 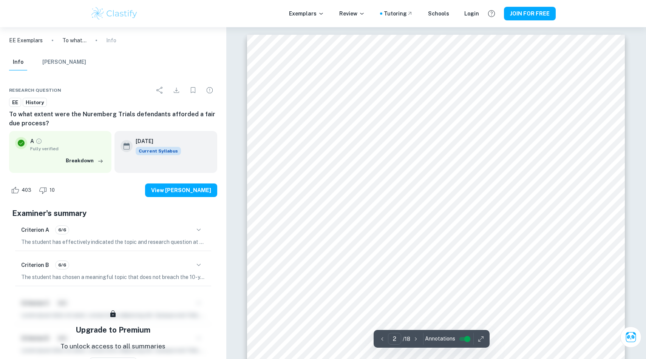 What do you see at coordinates (491, 14) in the screenshot?
I see `button: Help and Feedback` at bounding box center [491, 14].